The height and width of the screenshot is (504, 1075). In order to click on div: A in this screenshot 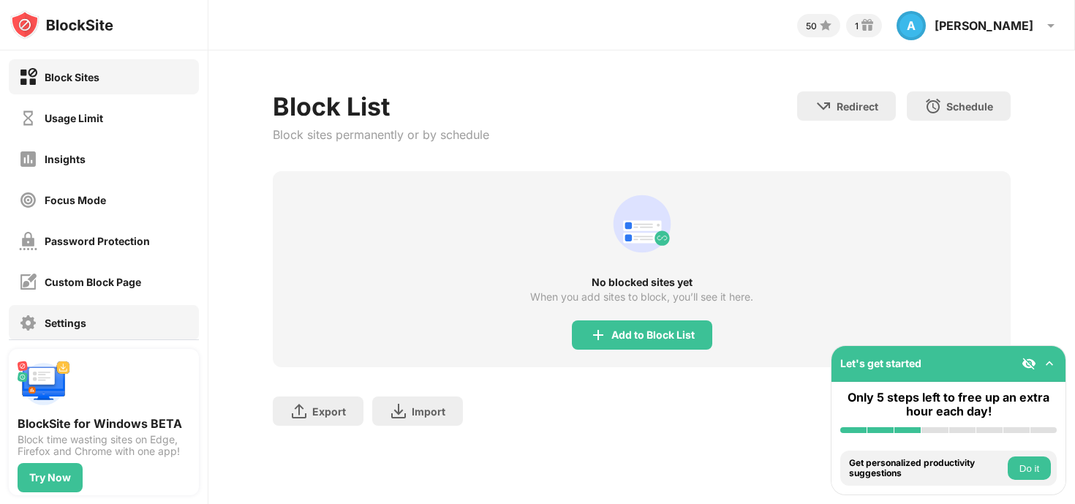, I will do `click(911, 26)`.